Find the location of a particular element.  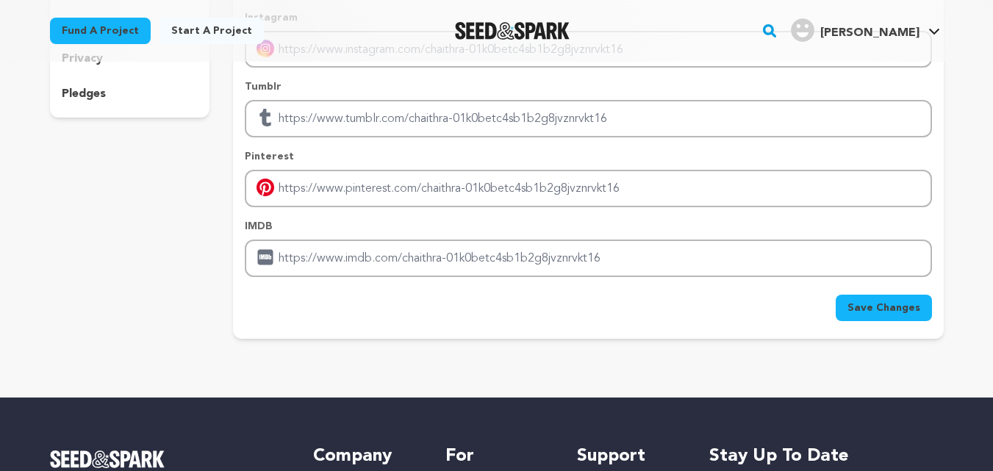

h5: Support is located at coordinates (628, 456).